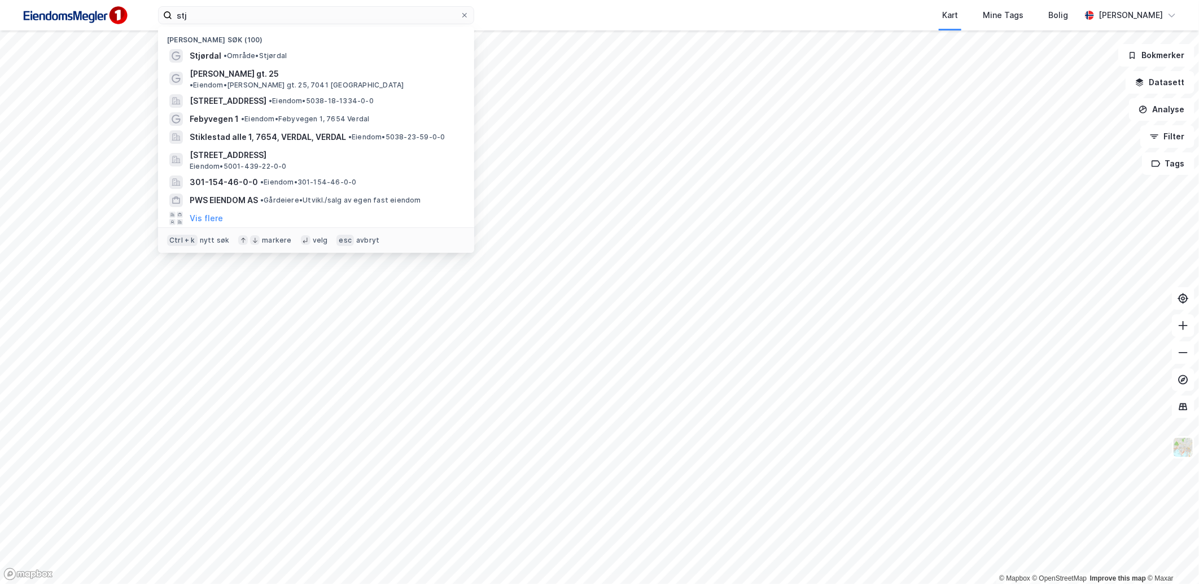 The image size is (1199, 584). I want to click on div: Kart, so click(950, 15).